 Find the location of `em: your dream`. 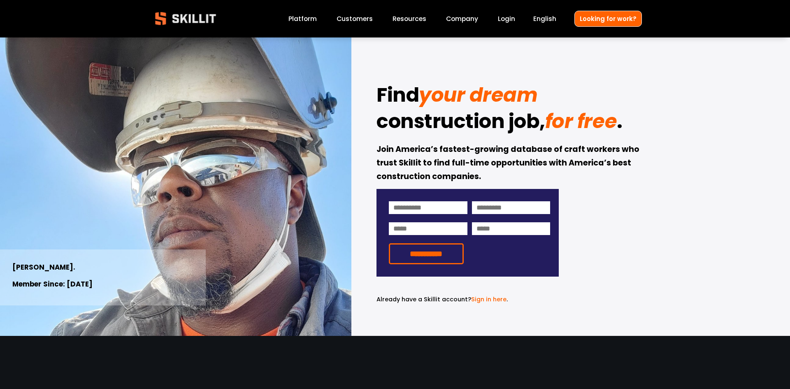

em: your dream is located at coordinates (478, 95).